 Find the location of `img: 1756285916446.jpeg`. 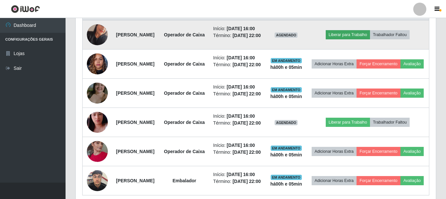

img: 1756285916446.jpeg is located at coordinates (97, 151).